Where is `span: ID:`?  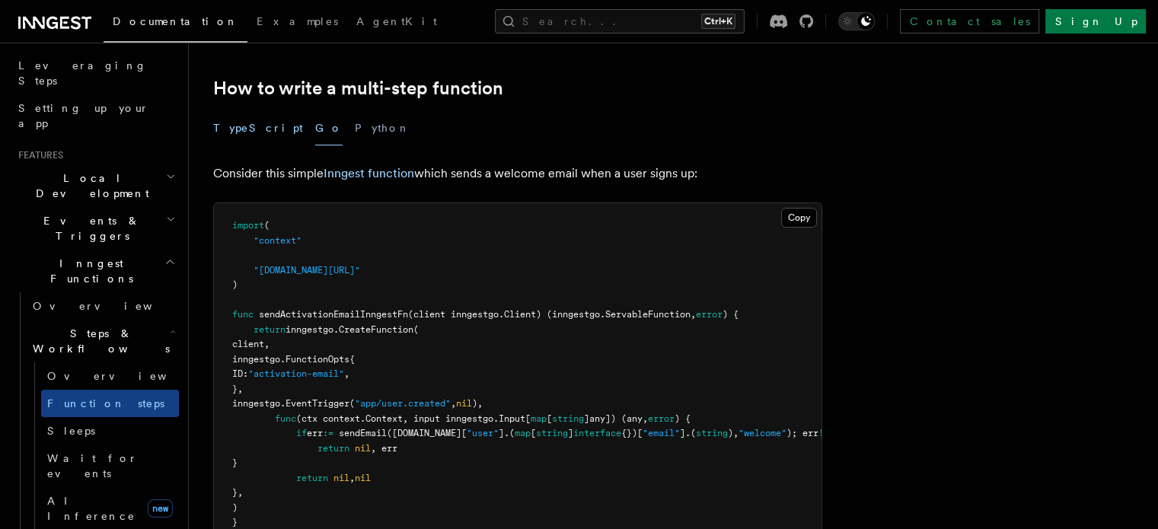
span: ID: is located at coordinates (240, 374).